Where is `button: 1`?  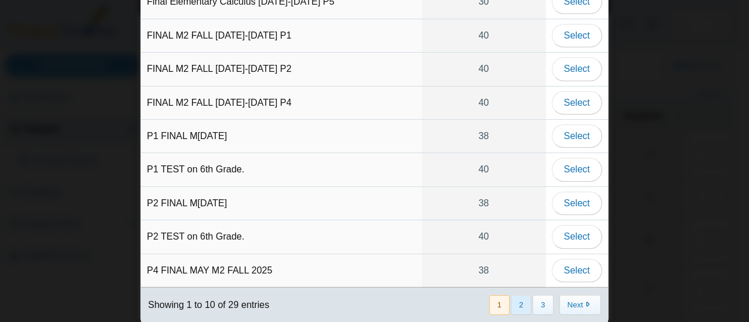
button: 1 is located at coordinates (499, 305).